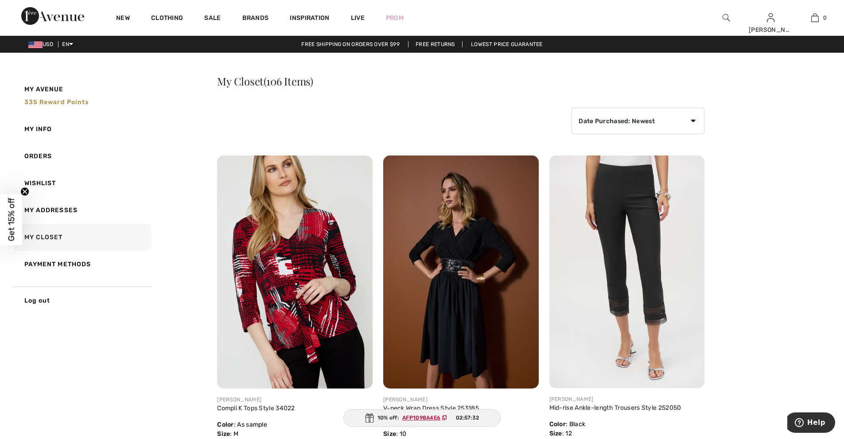 This screenshot has height=439, width=844. Describe the element at coordinates (507, 44) in the screenshot. I see `a: Lowest Price Guarantee` at that location.